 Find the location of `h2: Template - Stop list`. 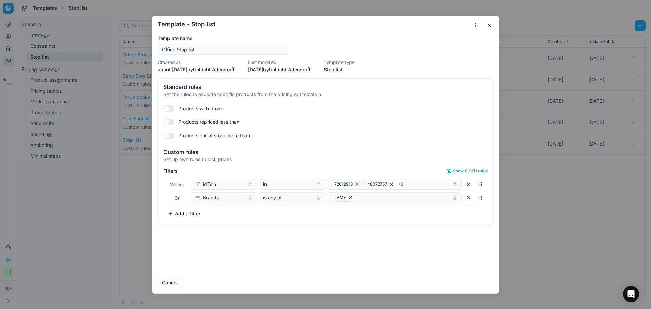

h2: Template - Stop list is located at coordinates (186, 24).